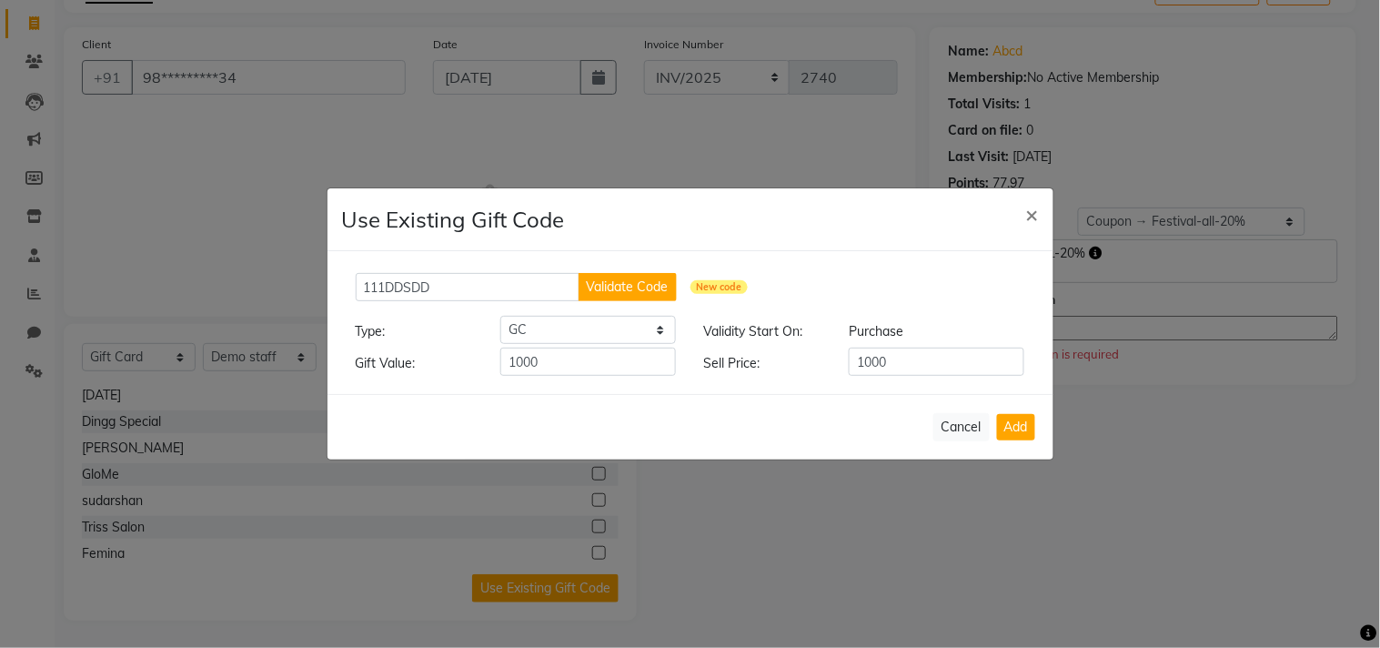  What do you see at coordinates (1016, 427) in the screenshot?
I see `button: Add` at bounding box center [1016, 427].